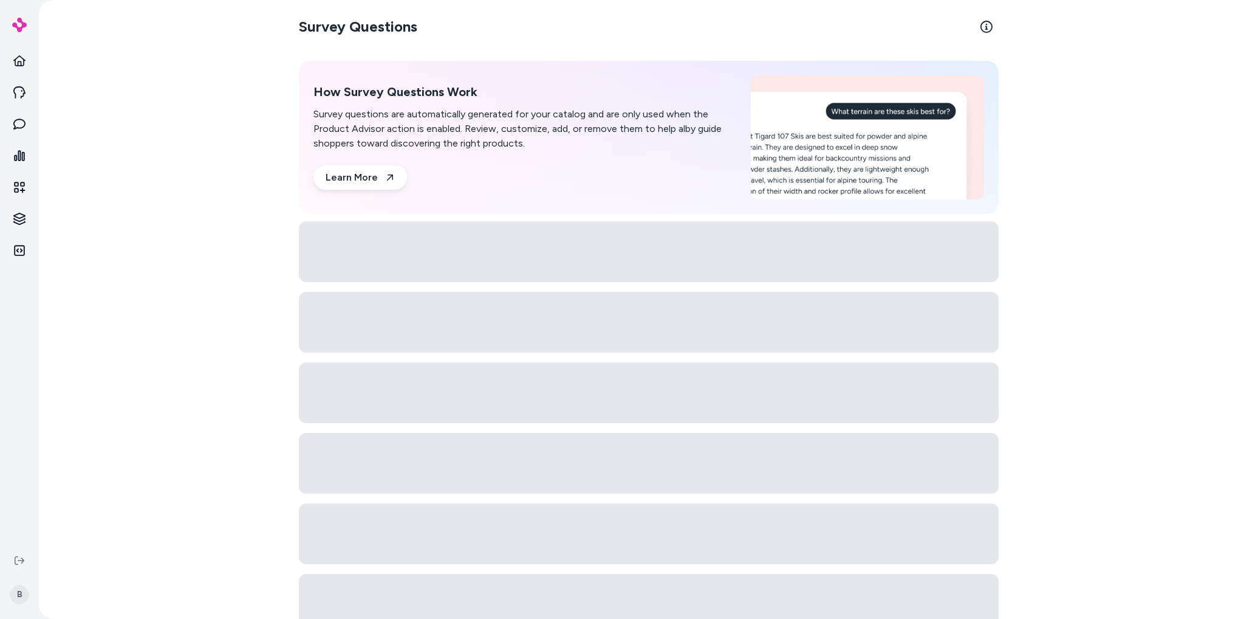 The height and width of the screenshot is (619, 1258). What do you see at coordinates (19, 25) in the screenshot?
I see `img: alby Logo` at bounding box center [19, 25].